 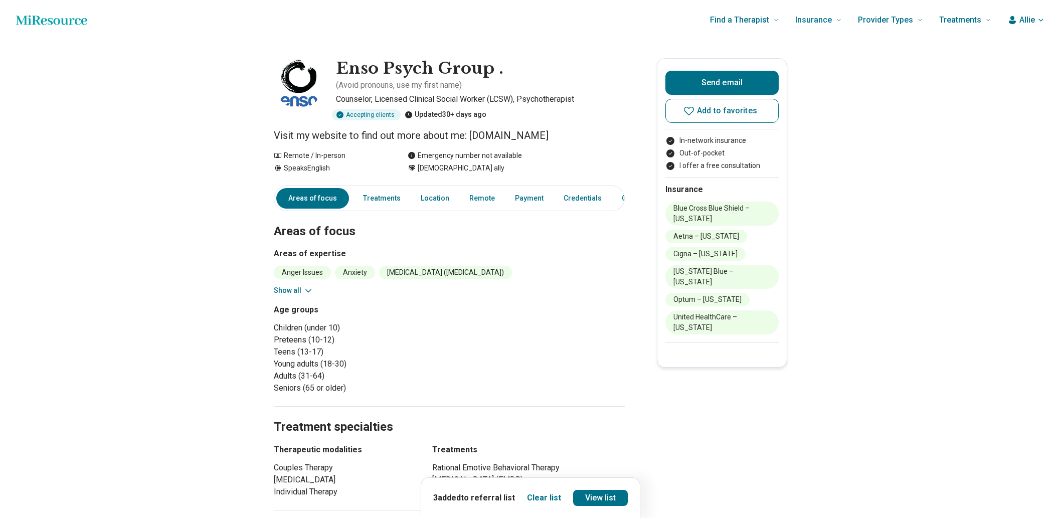 I want to click on h3: Age groups, so click(x=360, y=310).